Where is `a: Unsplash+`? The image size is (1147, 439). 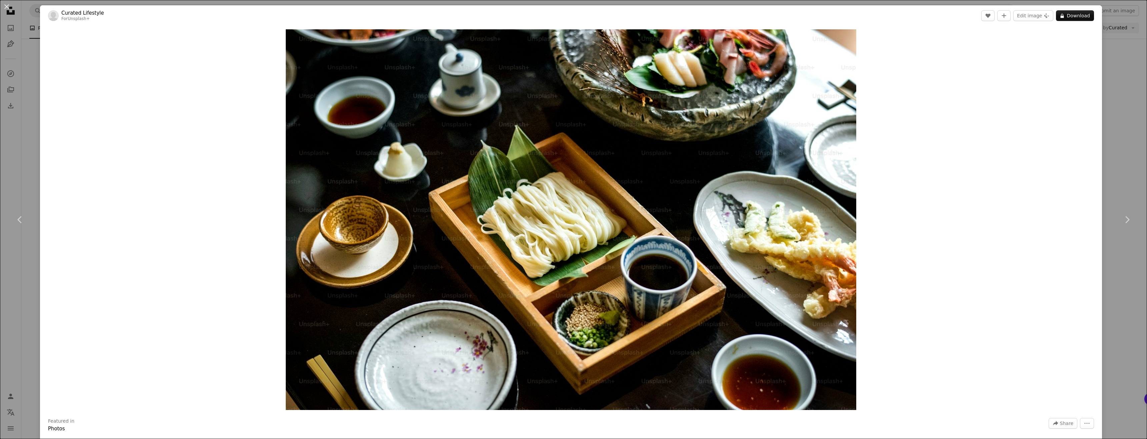 a: Unsplash+ is located at coordinates (79, 19).